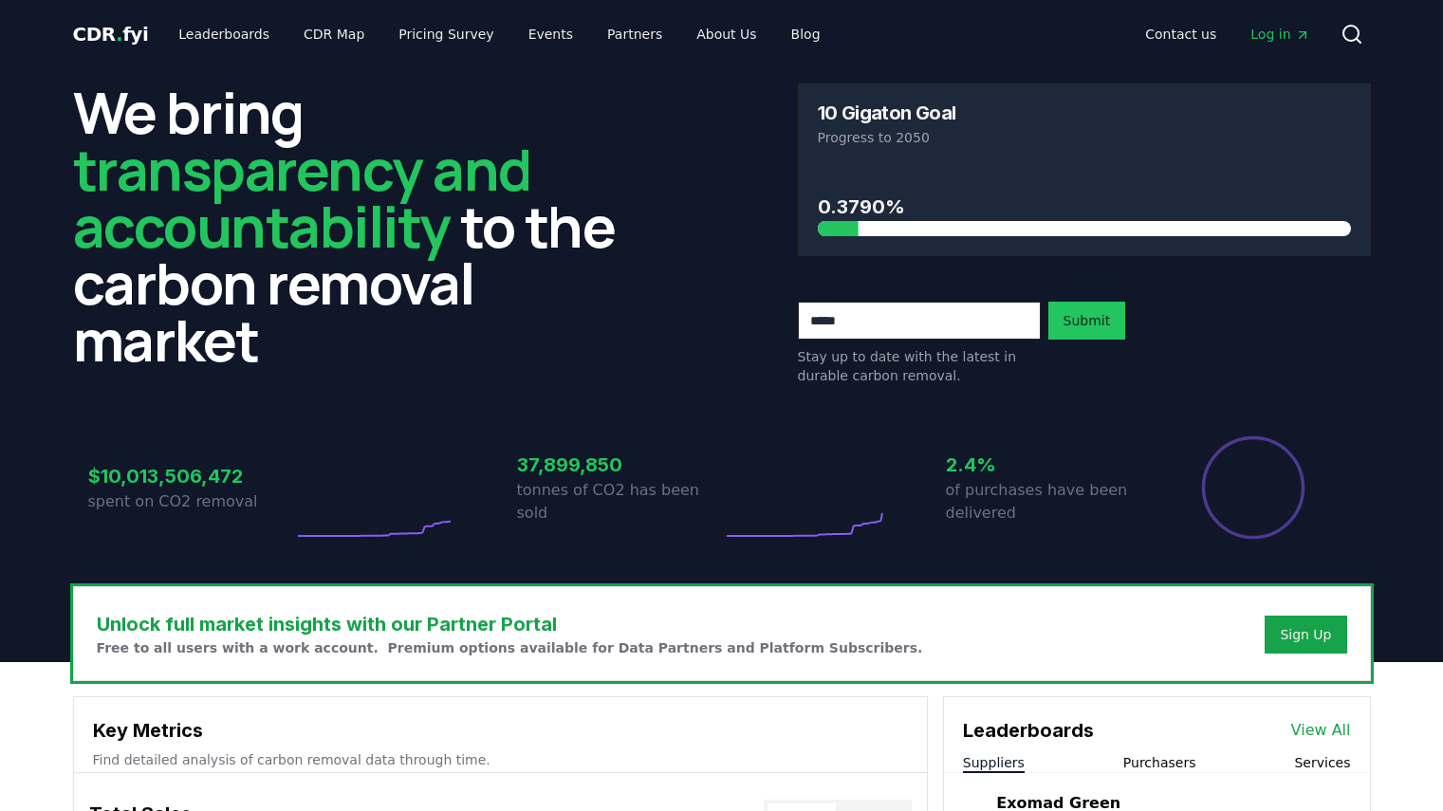  I want to click on p: tonnes of CO2 has been sold, so click(619, 502).